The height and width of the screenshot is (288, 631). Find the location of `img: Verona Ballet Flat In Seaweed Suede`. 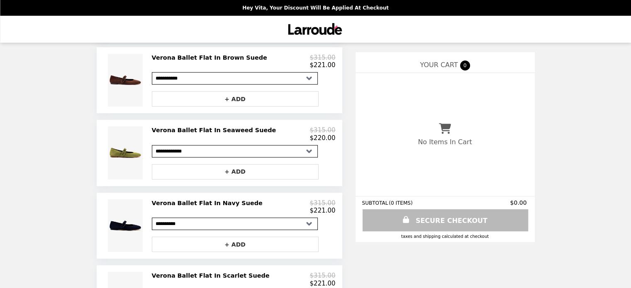

img: Verona Ballet Flat In Seaweed Suede is located at coordinates (127, 153).